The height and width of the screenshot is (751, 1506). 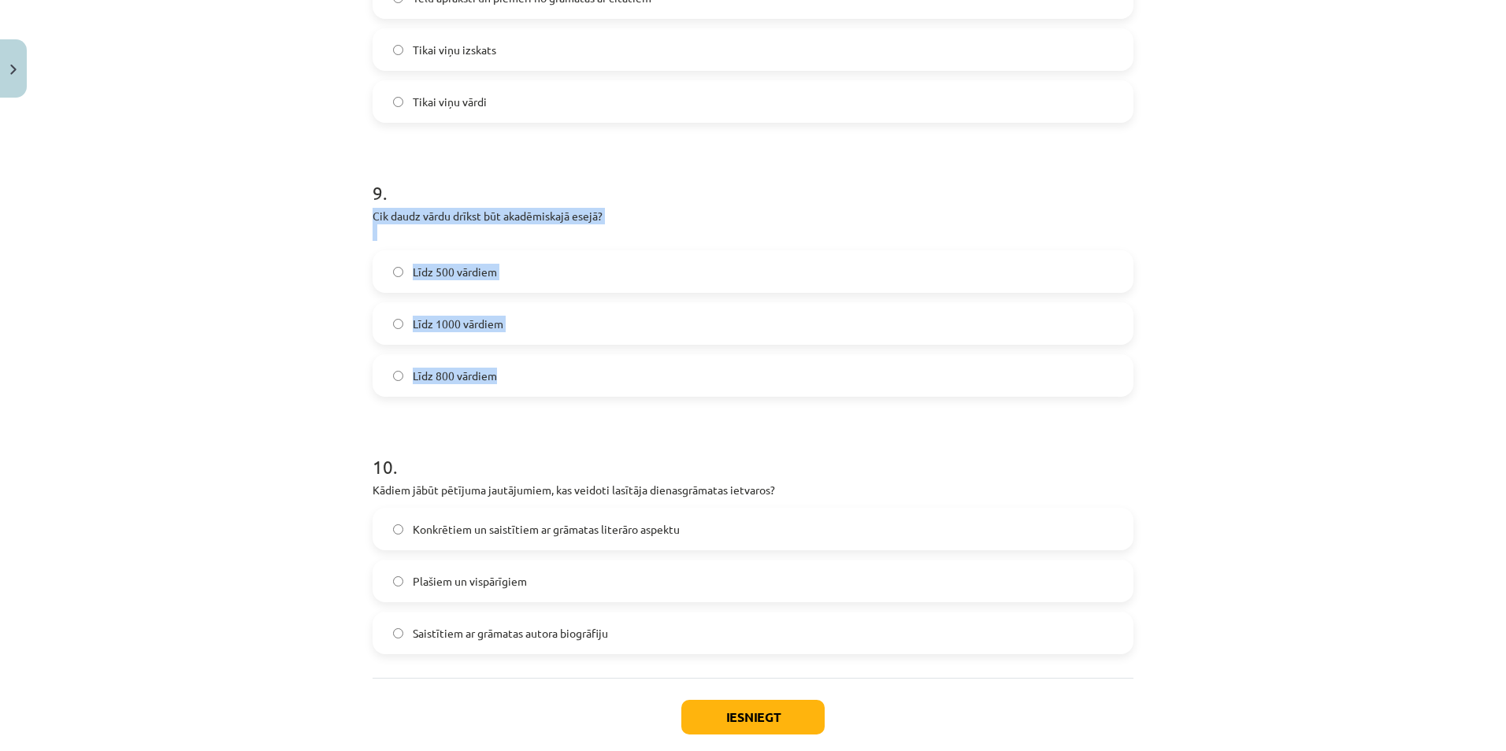 What do you see at coordinates (458, 324) in the screenshot?
I see `span: Līdz 1000 vārdiem` at bounding box center [458, 324].